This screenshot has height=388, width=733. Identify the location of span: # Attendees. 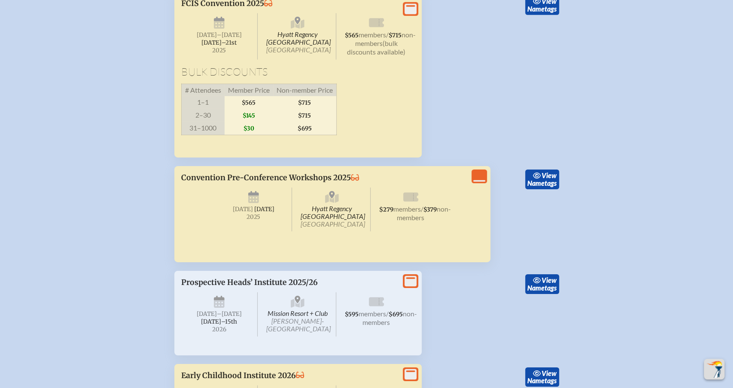
(203, 90).